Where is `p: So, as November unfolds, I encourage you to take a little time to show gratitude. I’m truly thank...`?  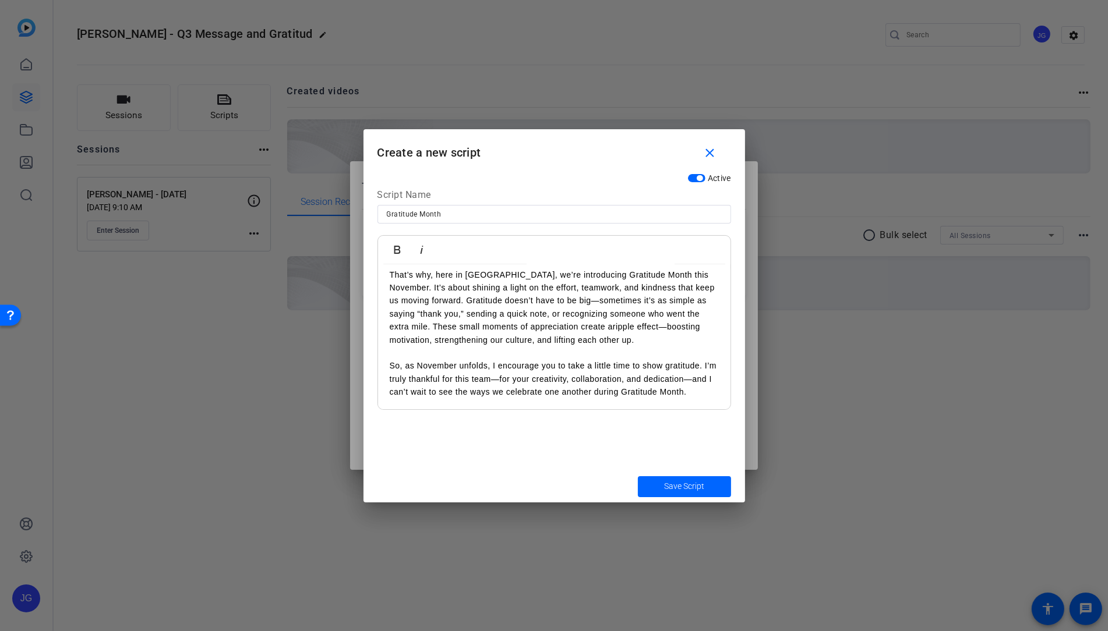
p: So, as November unfolds, I encourage you to take a little time to show gratitude. I’m truly thank... is located at coordinates (554, 379).